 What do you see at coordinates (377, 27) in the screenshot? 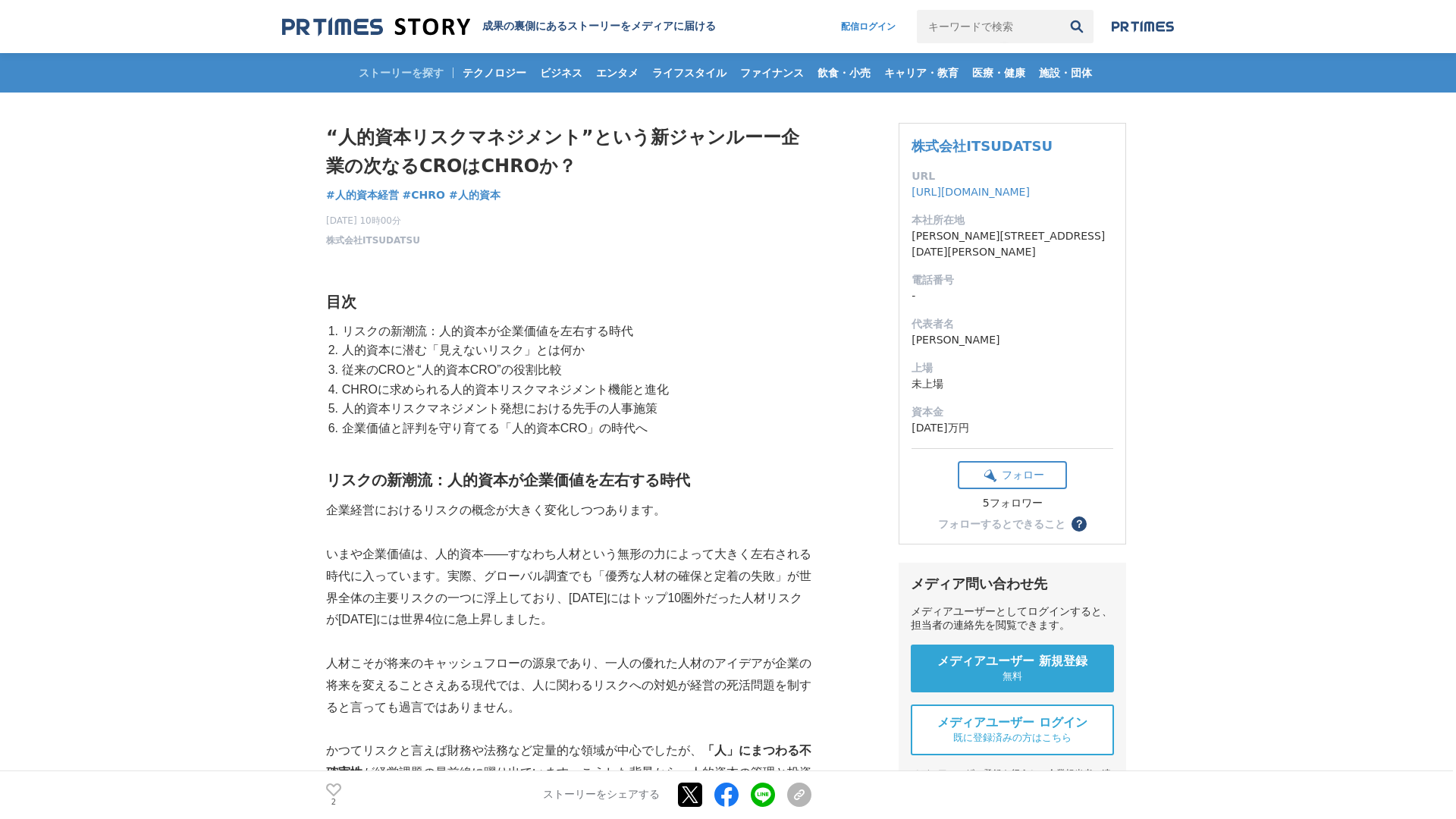
I see `img: 成果の裏側にあるストーリーをメディアに届ける` at bounding box center [377, 27].